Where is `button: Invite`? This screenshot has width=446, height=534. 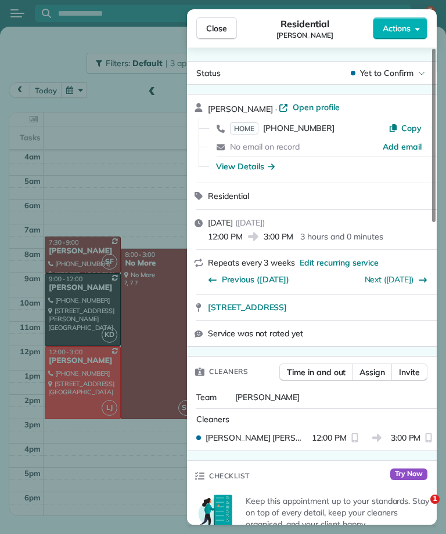 button: Invite is located at coordinates (409, 373).